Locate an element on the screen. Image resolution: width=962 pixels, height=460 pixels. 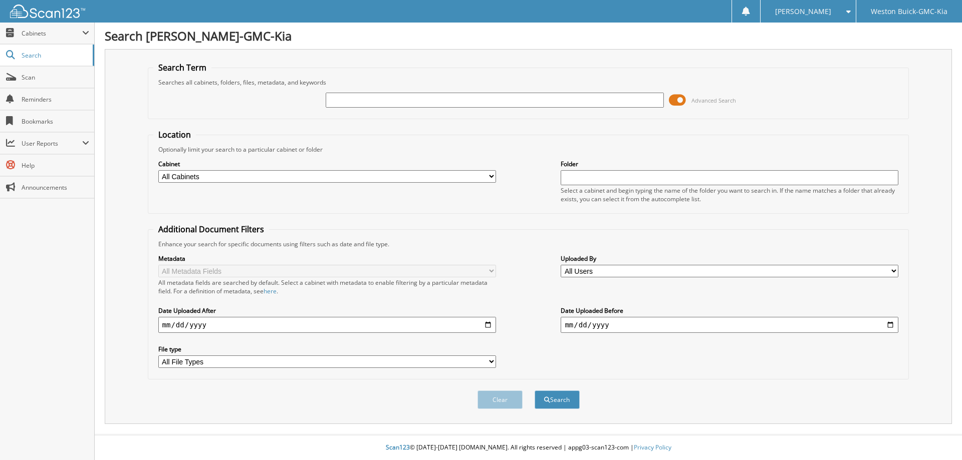
legend: Search Term is located at coordinates (182, 68).